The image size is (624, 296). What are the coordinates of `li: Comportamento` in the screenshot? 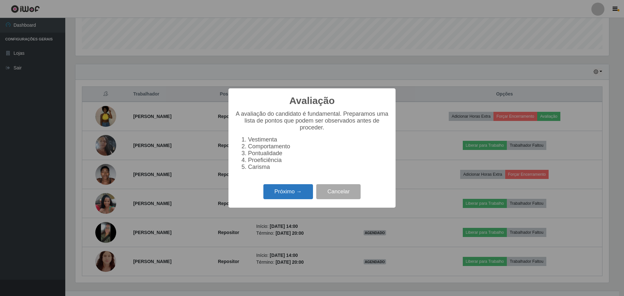 It's located at (318, 147).